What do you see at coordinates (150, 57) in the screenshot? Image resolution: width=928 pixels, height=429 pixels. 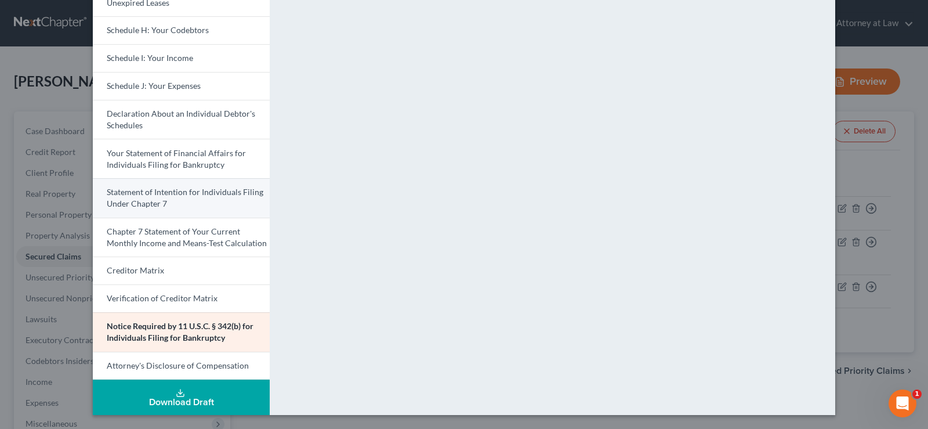 I see `span: Schedule I: Your Income` at bounding box center [150, 57].